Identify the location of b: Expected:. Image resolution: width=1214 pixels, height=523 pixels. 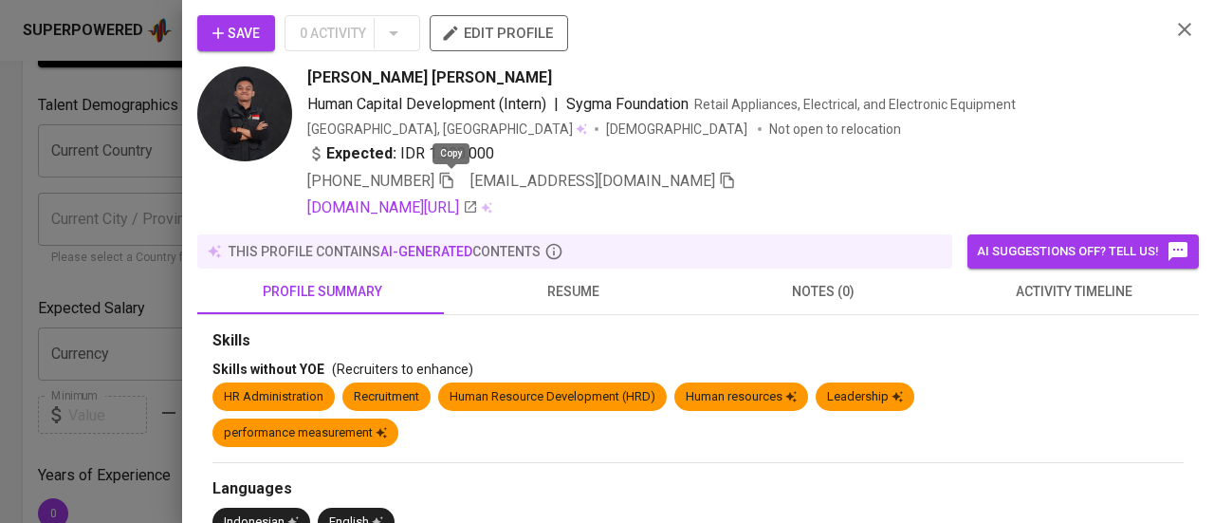
(361, 154).